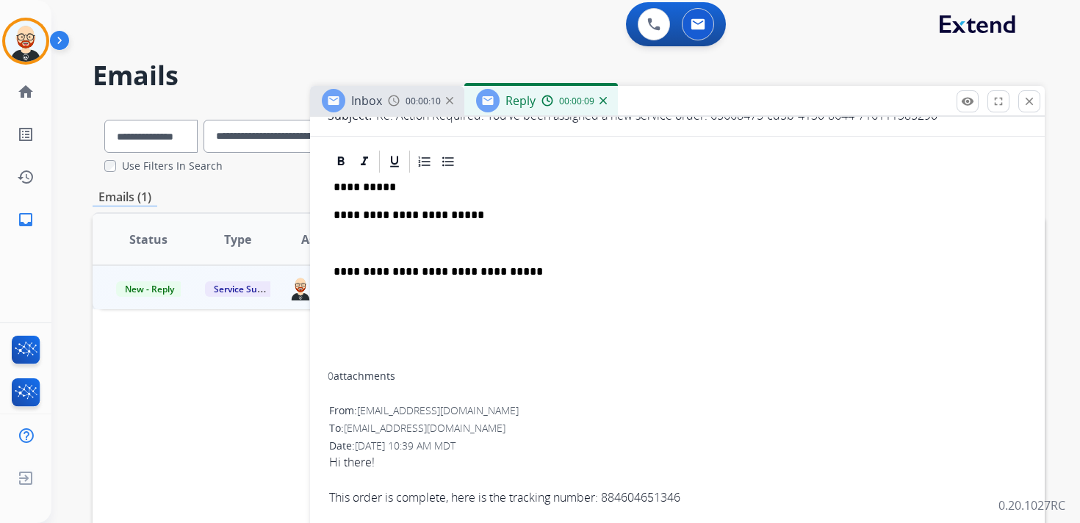  I want to click on span: 00:00:10, so click(423, 101).